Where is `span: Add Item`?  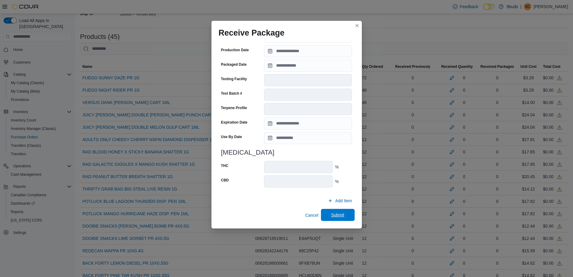
span: Add Item is located at coordinates (344, 200).